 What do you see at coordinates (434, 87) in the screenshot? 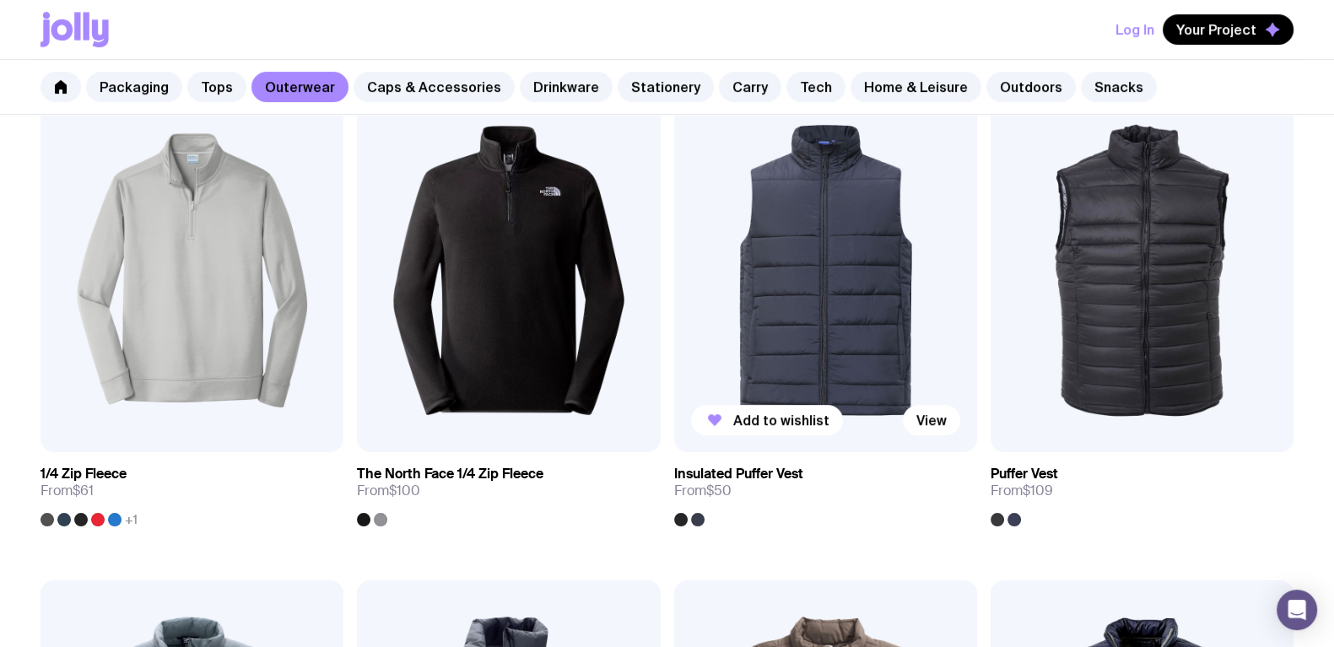
I see `a: Caps & Accessories` at bounding box center [434, 87].